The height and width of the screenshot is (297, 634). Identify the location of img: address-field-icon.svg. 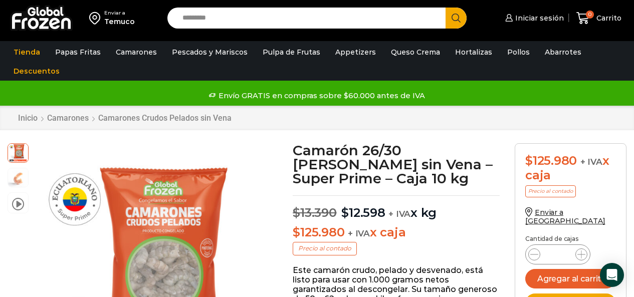
(97, 18).